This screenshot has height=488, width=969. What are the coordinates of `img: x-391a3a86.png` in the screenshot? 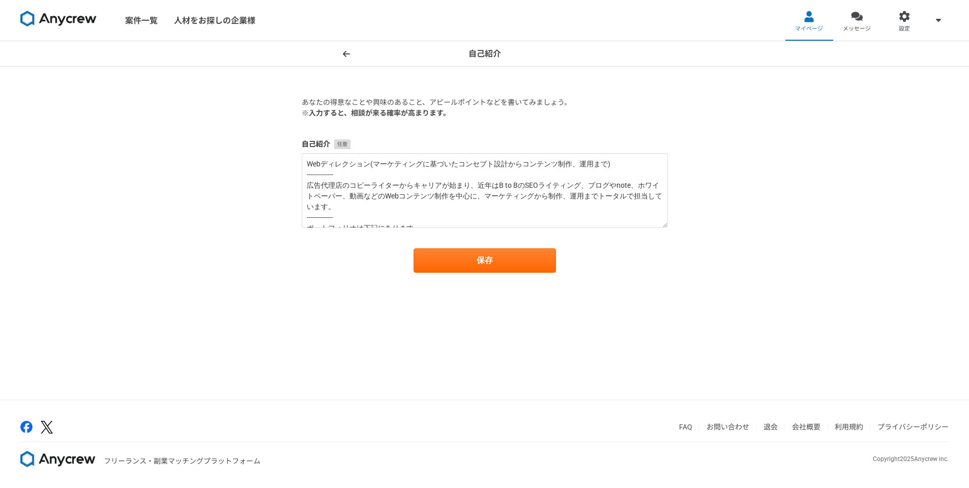 It's located at (47, 427).